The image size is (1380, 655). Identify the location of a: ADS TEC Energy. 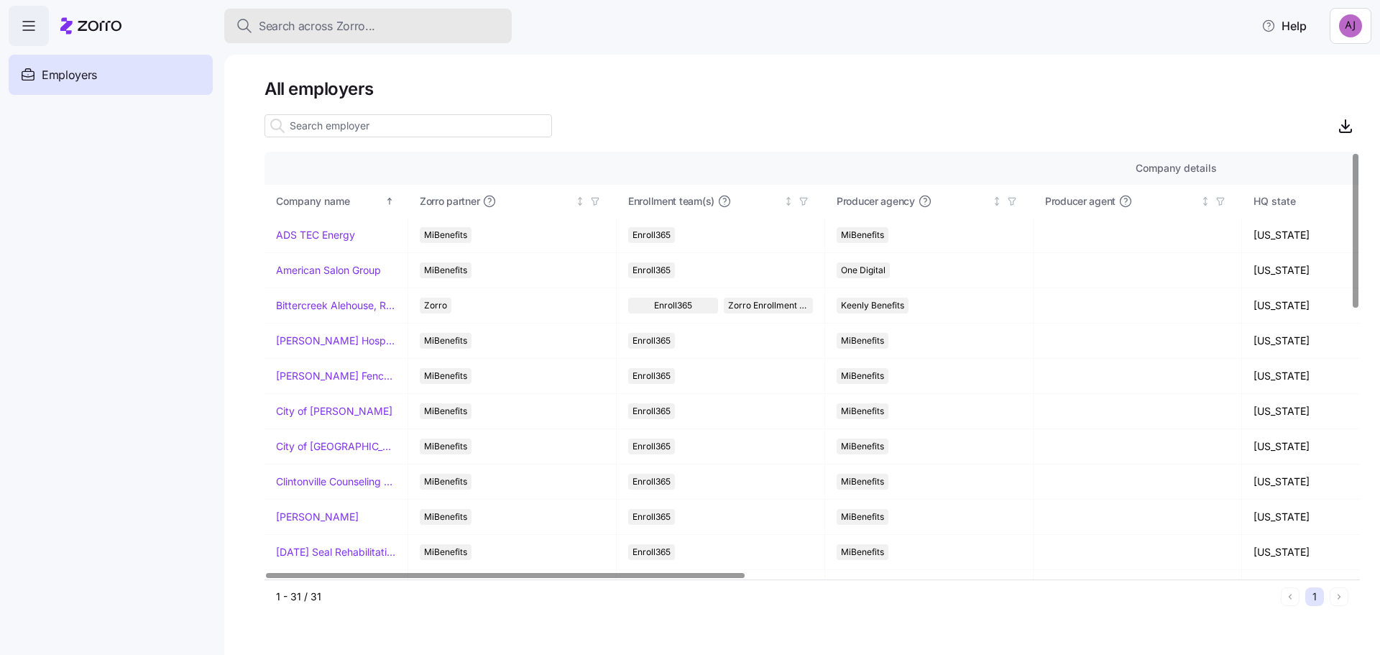
(315, 235).